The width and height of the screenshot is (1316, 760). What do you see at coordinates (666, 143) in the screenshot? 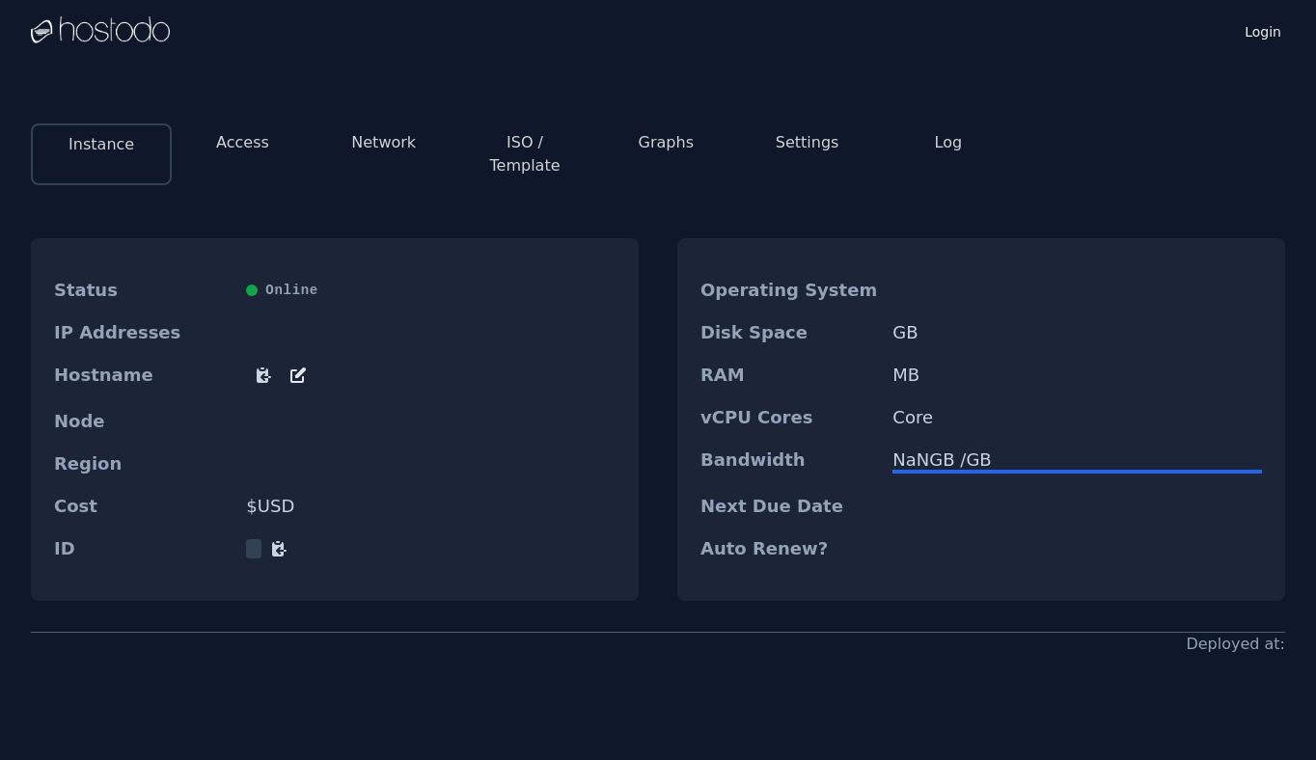
I see `button: Graphs` at bounding box center [666, 143].